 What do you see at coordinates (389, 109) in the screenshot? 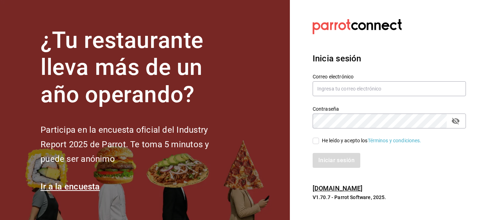
I see `label: Contraseña` at bounding box center [389, 109].